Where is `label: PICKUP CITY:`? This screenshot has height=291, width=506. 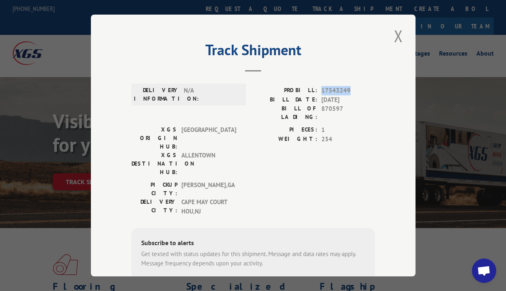 label: PICKUP CITY: is located at coordinates (154, 189).